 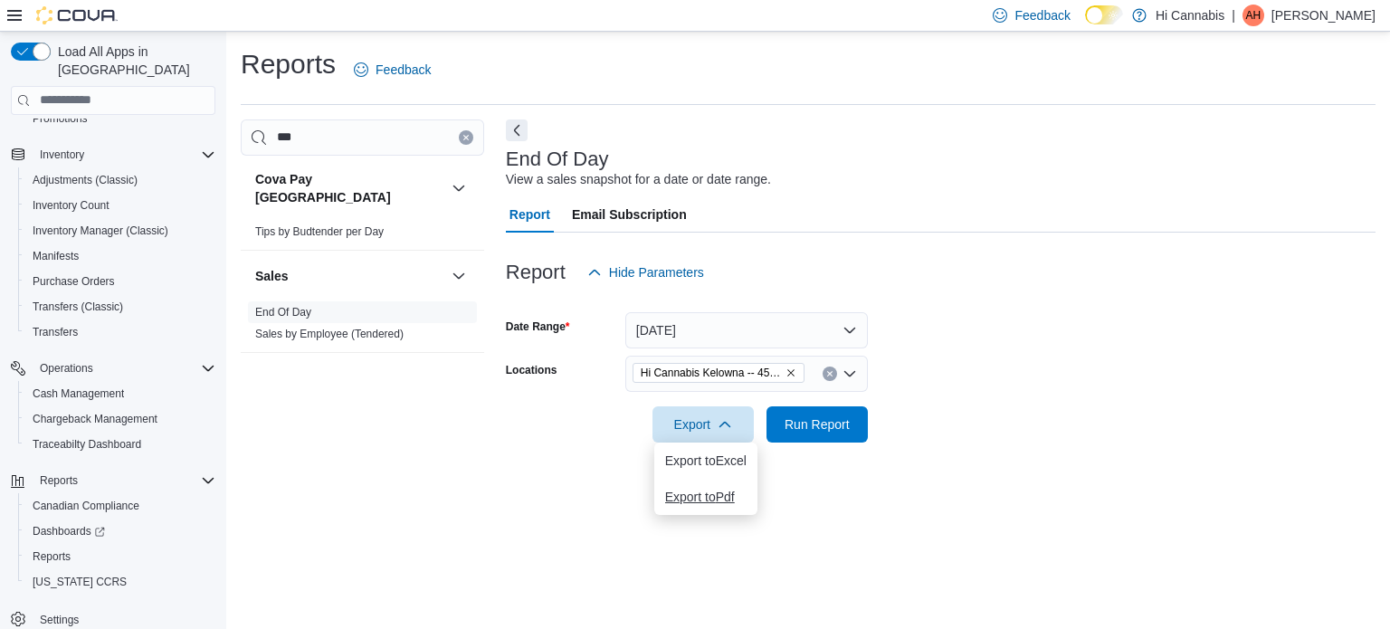 What do you see at coordinates (73, 282) in the screenshot?
I see `a: Purchase Orders` at bounding box center [73, 282].